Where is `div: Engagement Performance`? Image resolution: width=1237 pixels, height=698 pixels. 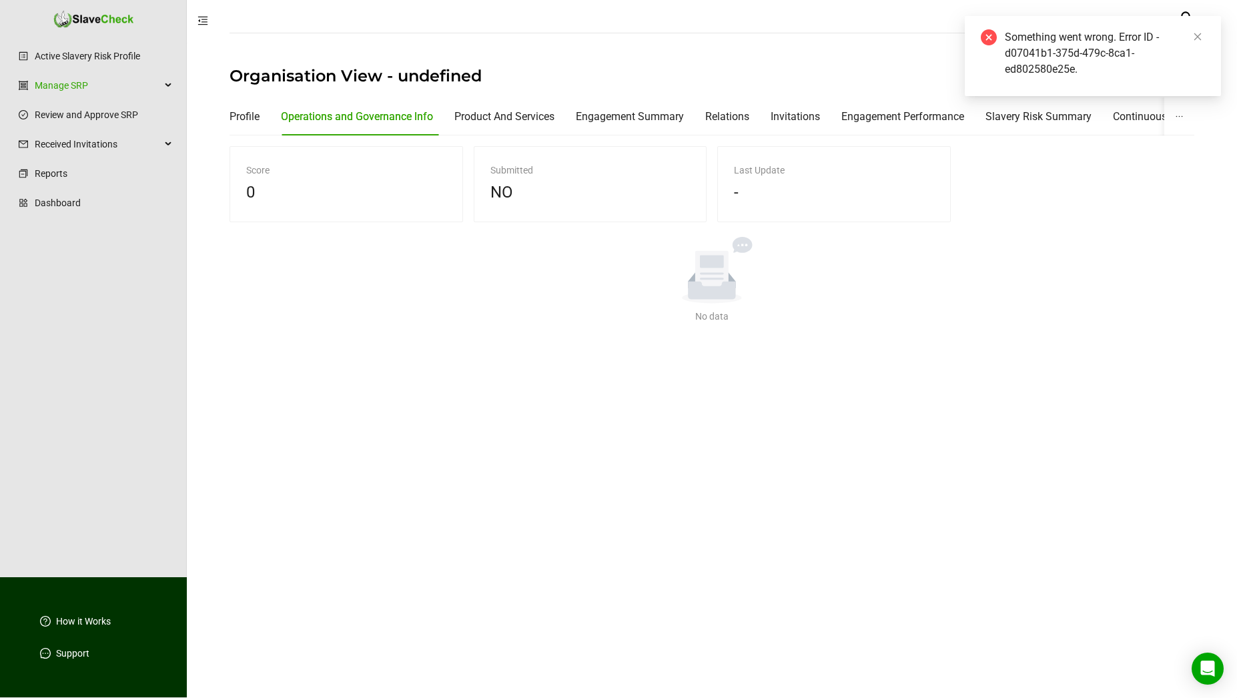 div: Engagement Performance is located at coordinates (903, 116).